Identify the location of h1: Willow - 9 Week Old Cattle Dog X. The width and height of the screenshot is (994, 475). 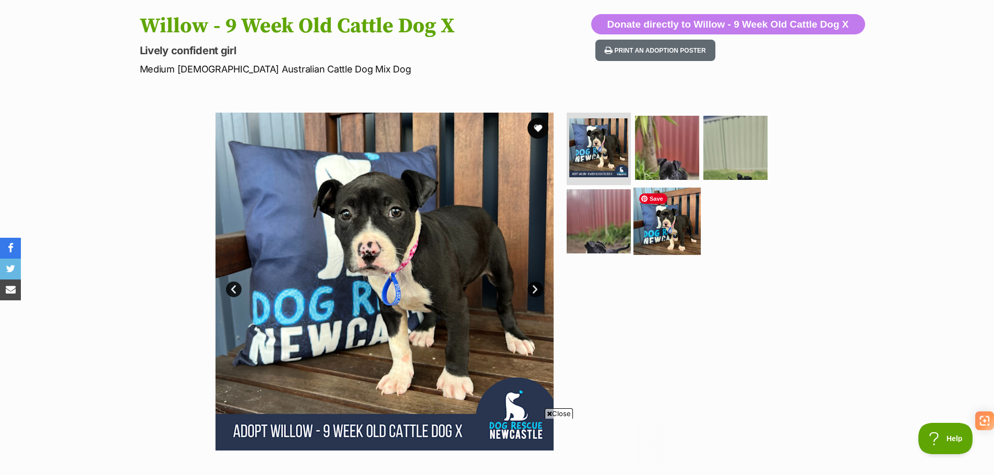
(361, 26).